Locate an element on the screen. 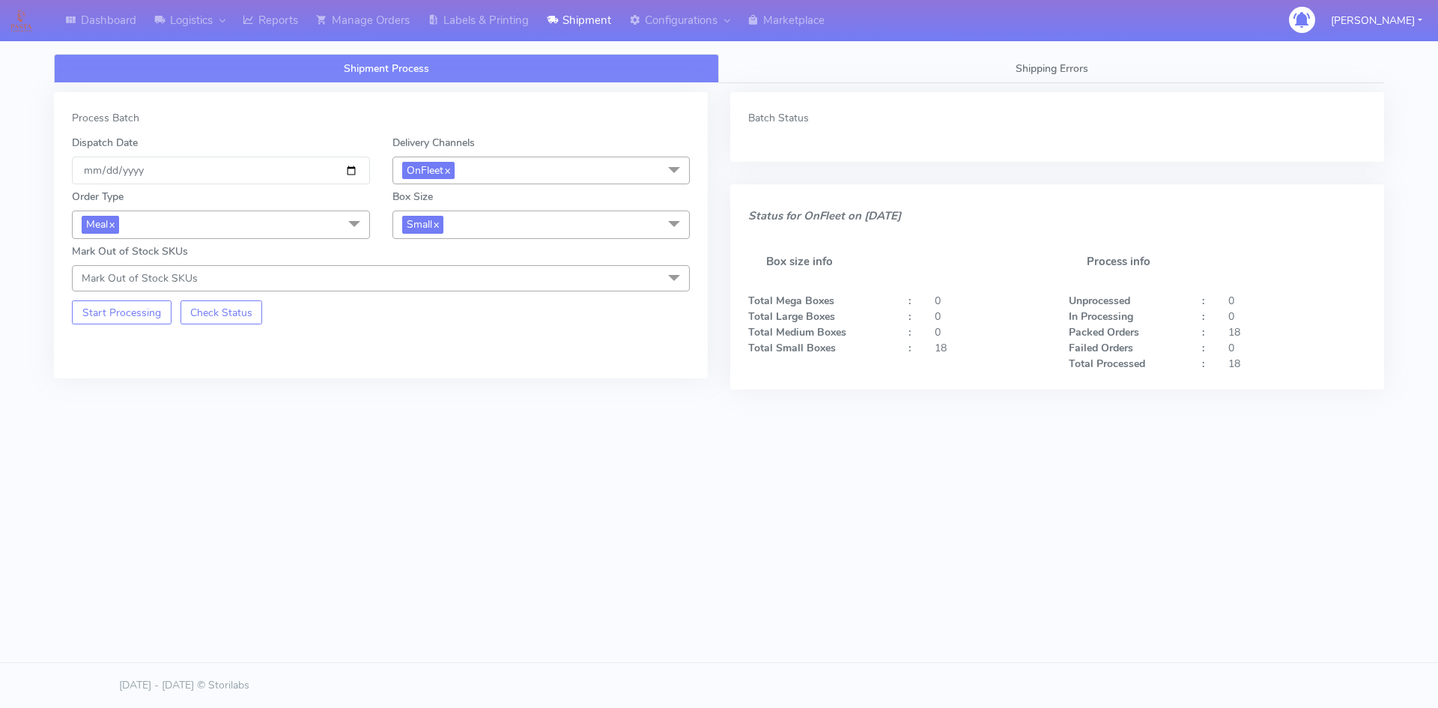  strong: Total Large Boxes is located at coordinates (791, 316).